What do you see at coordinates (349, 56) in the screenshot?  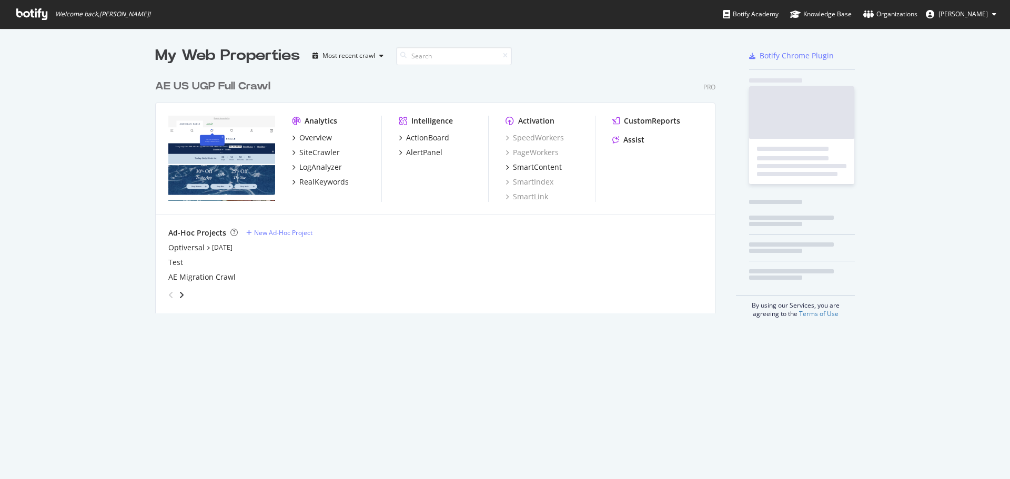 I see `div: Most recent crawl` at bounding box center [349, 56].